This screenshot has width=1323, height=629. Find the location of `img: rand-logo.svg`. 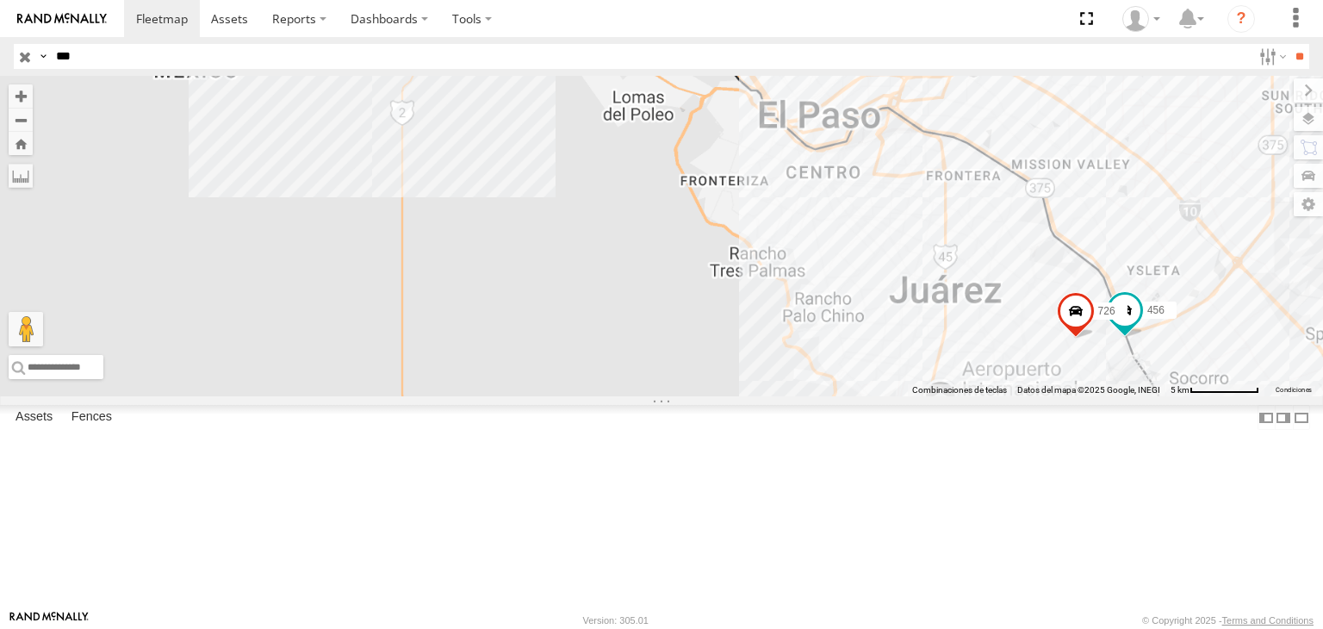

img: rand-logo.svg is located at coordinates (62, 19).